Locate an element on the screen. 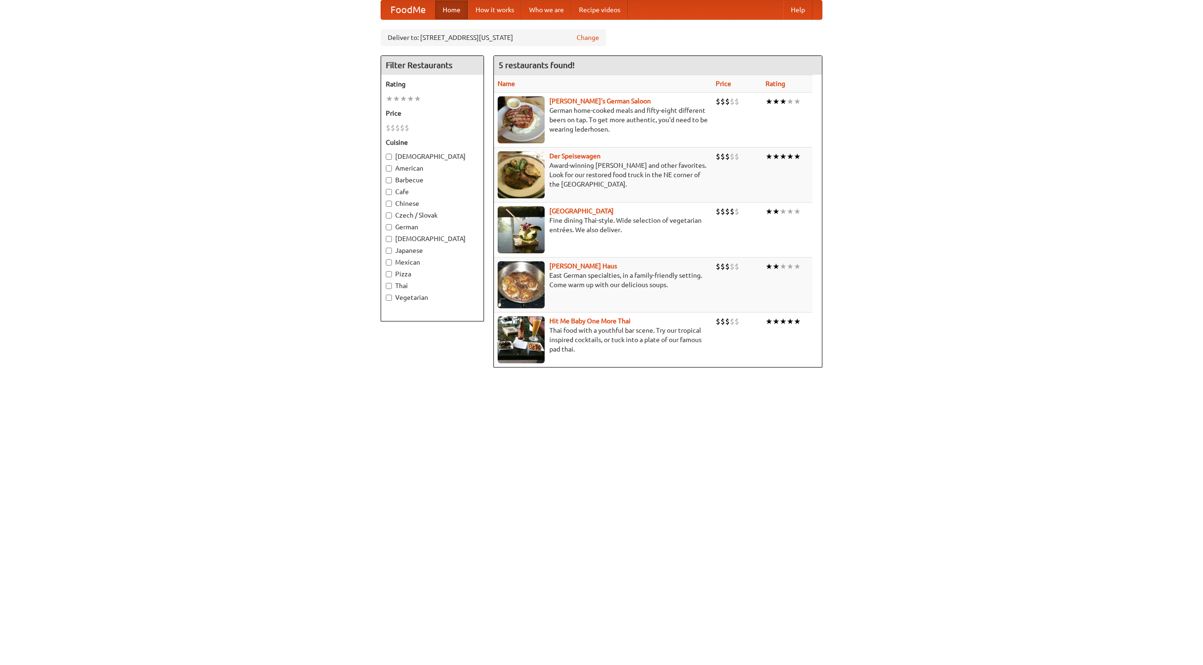 This screenshot has width=1203, height=665. a: How it works is located at coordinates (495, 10).